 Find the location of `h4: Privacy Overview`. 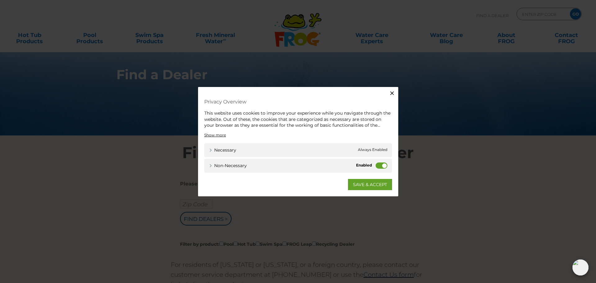

h4: Privacy Overview is located at coordinates (298, 101).